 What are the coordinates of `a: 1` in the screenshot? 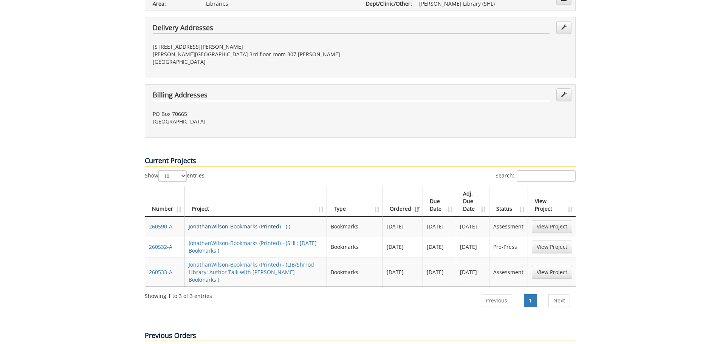 It's located at (530, 301).